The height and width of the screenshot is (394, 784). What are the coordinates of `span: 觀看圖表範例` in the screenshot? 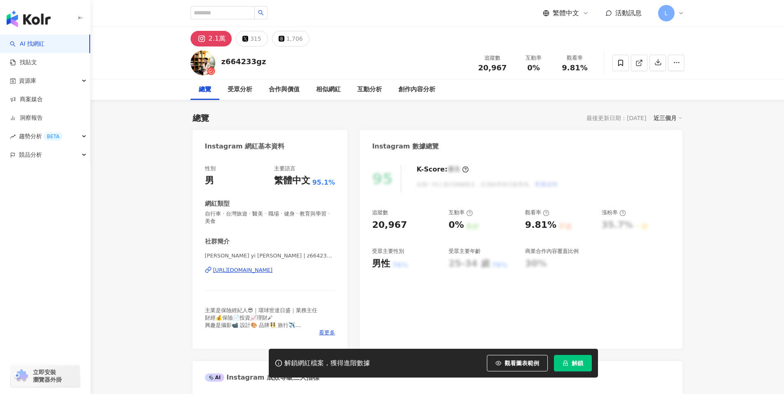 It's located at (522, 363).